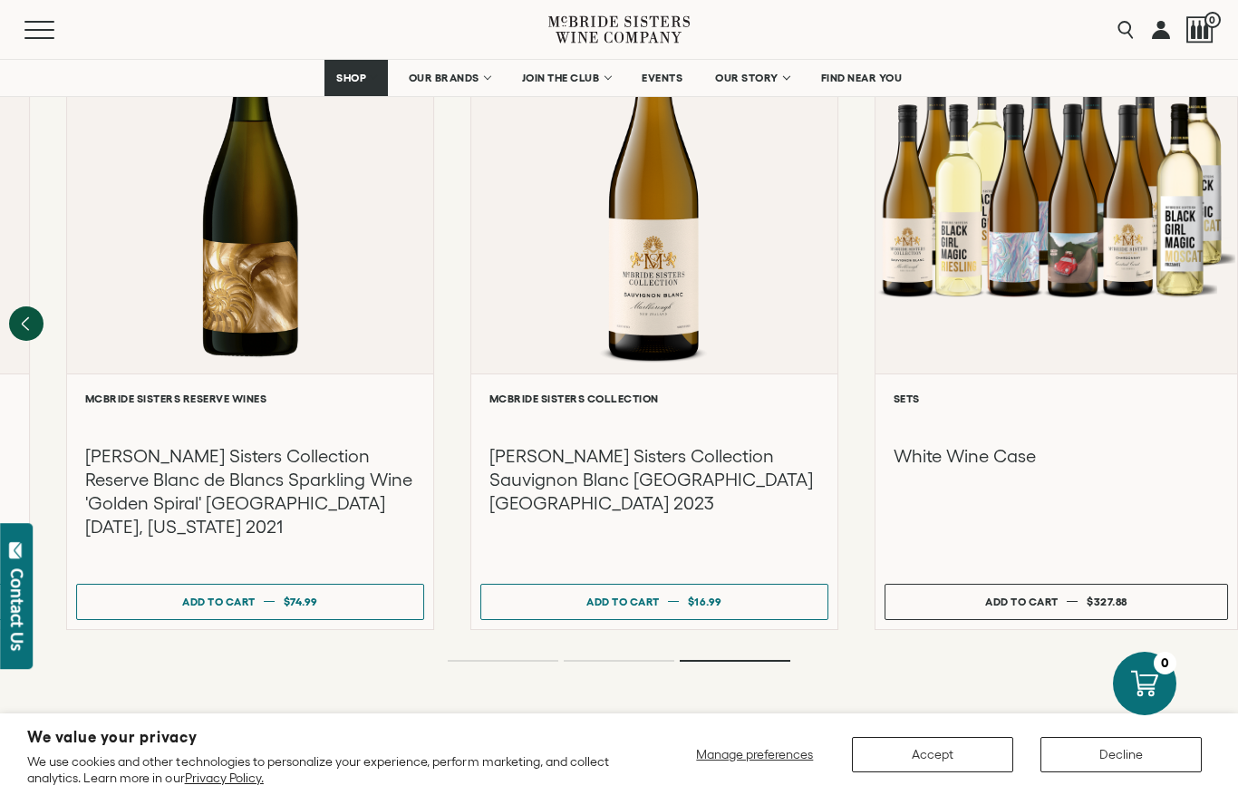  I want to click on span: $327.88, so click(1107, 601).